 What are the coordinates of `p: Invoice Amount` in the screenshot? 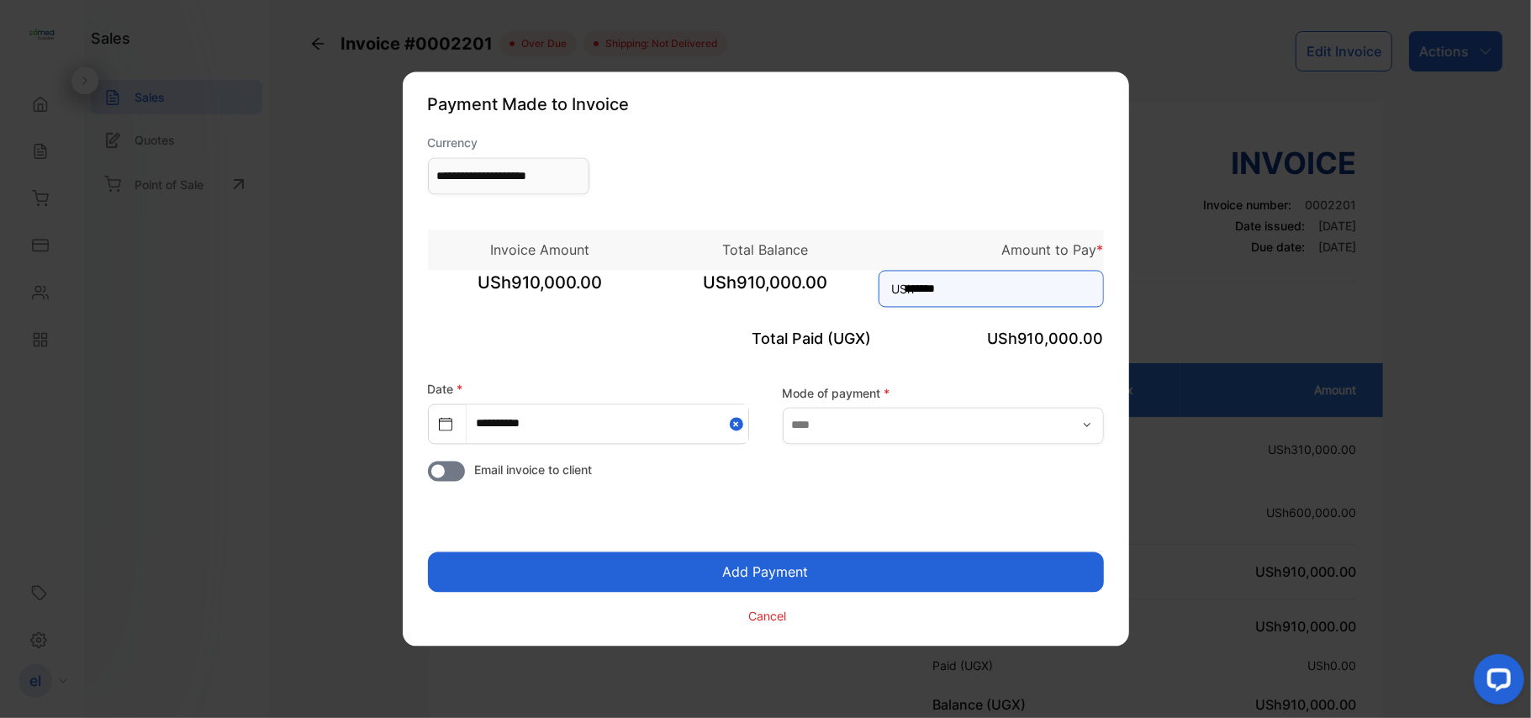 It's located at (541, 251).